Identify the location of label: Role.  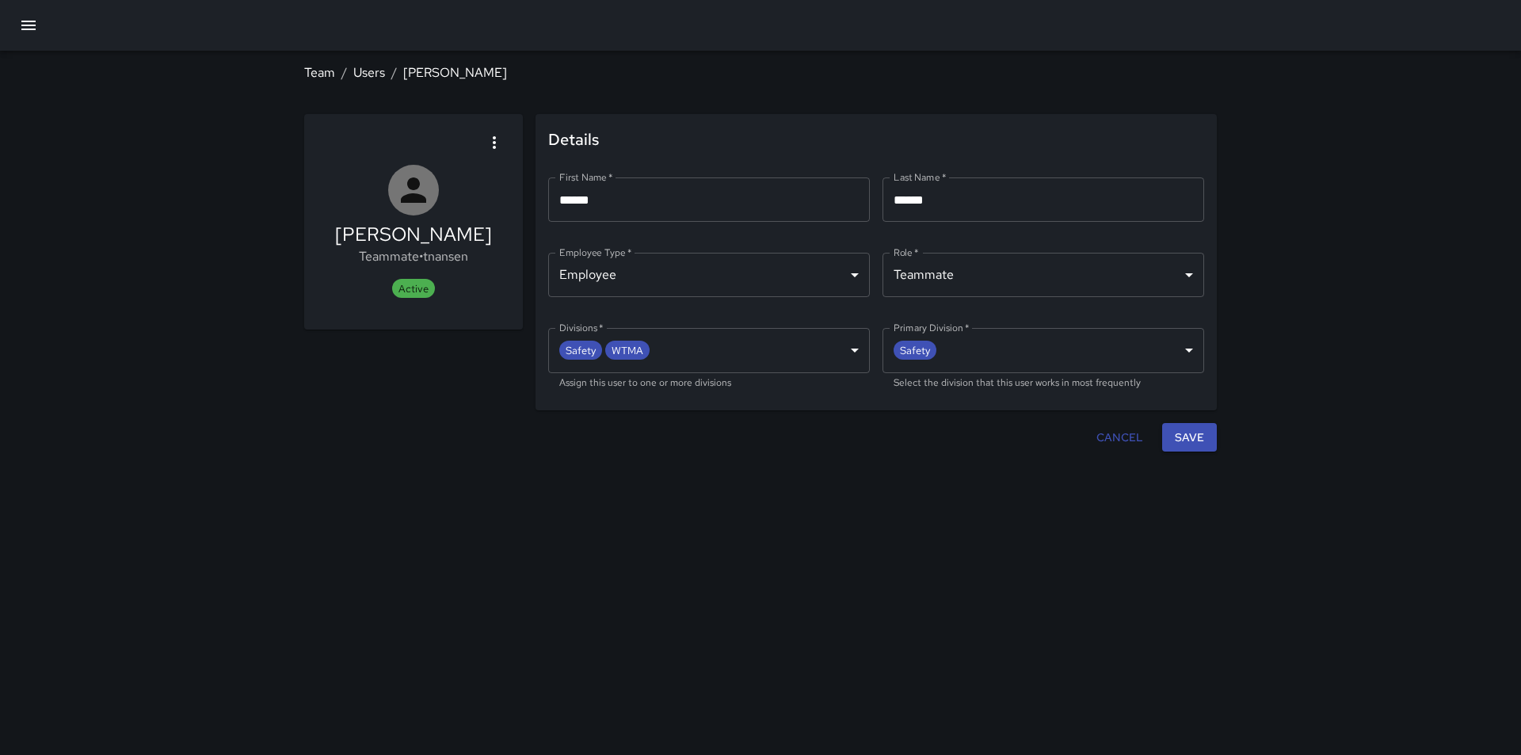
(907, 252).